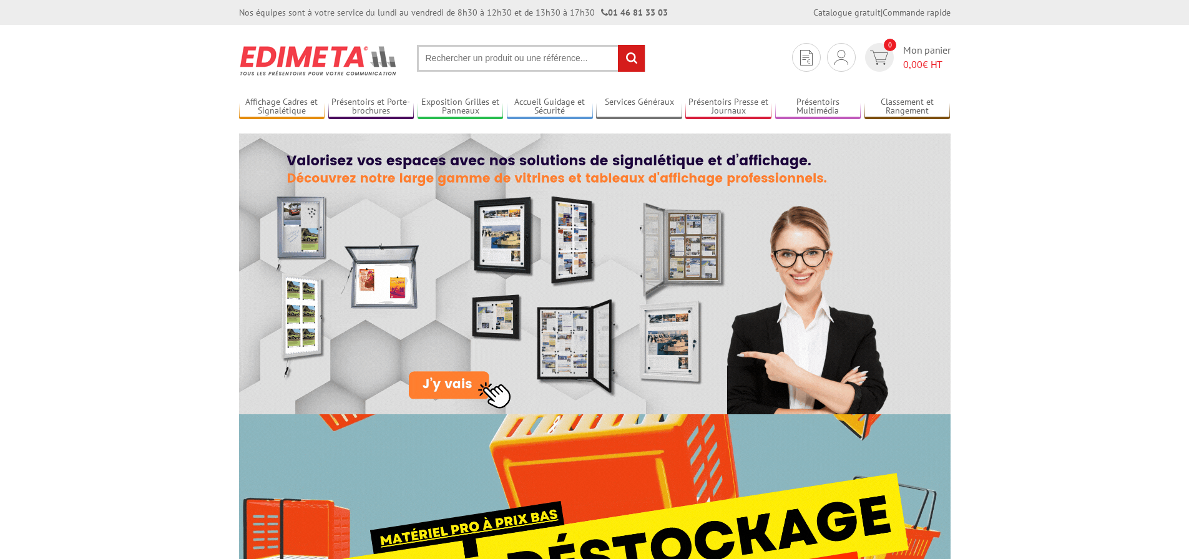  I want to click on a: Commande rapide, so click(916, 12).